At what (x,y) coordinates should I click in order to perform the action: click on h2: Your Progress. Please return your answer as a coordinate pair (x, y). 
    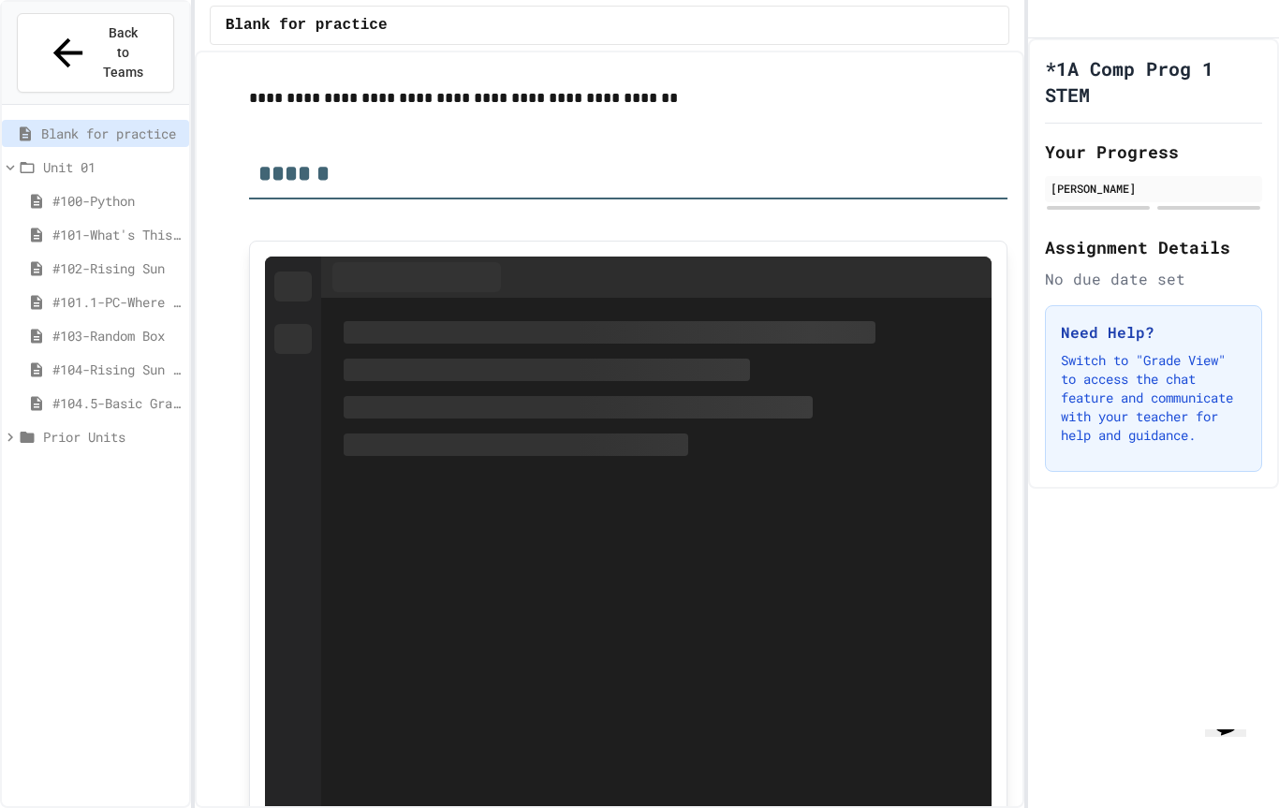
    Looking at the image, I should click on (1153, 152).